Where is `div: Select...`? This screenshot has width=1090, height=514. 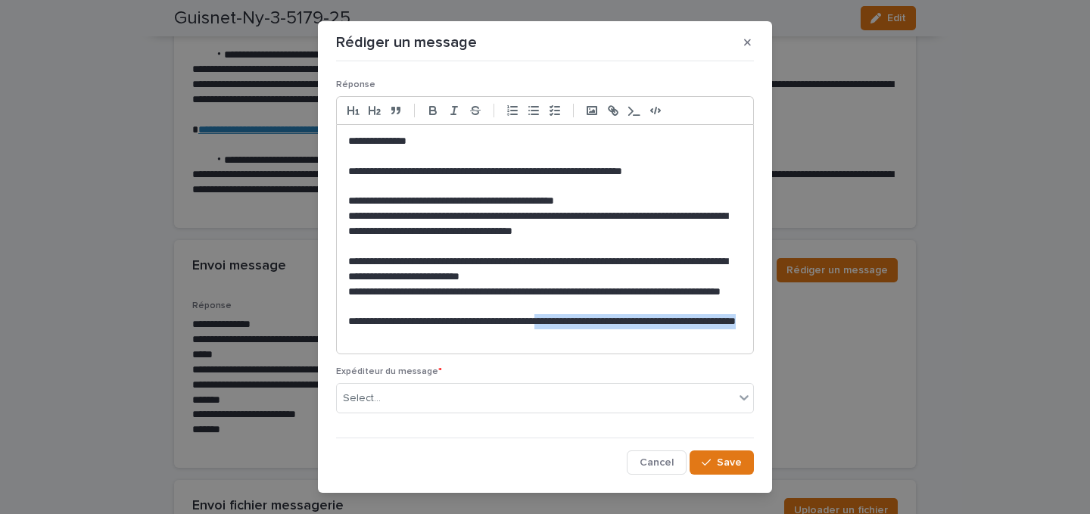 div: Select... is located at coordinates (362, 398).